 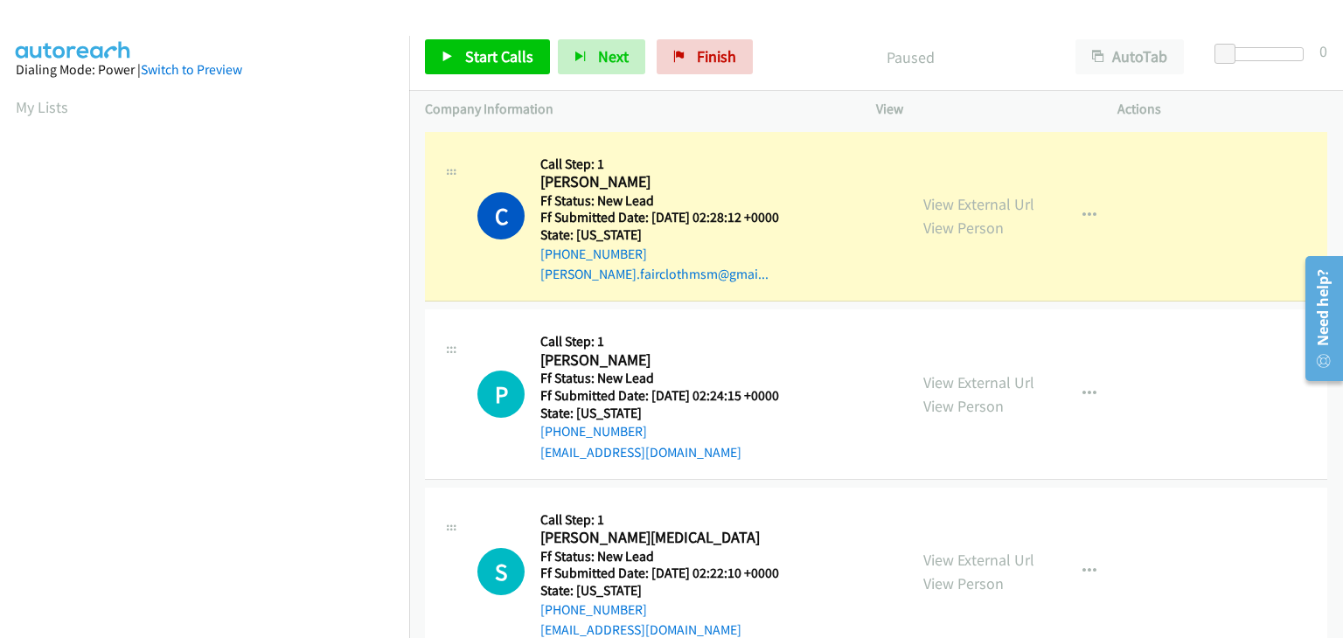 I want to click on a: Switch to Preview, so click(x=191, y=69).